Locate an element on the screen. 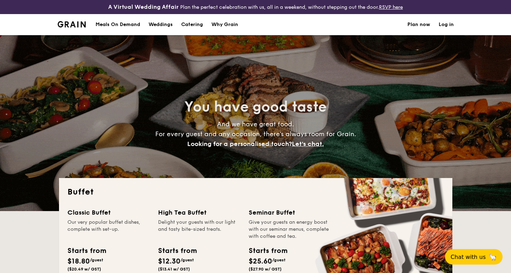 Image resolution: width=511 pixels, height=273 pixels. a: Log in is located at coordinates (446, 25).